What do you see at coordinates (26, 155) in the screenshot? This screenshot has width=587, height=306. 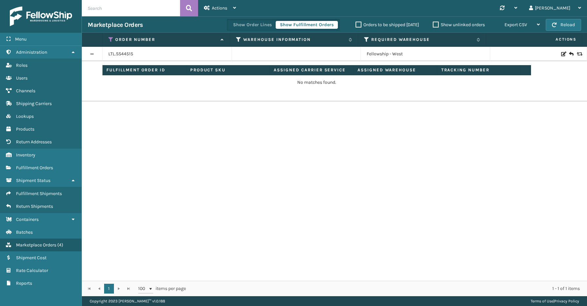 I see `span: Inventory` at bounding box center [26, 155].